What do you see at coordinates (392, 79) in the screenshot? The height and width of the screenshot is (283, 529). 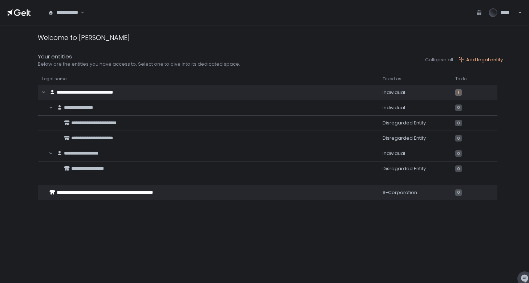 I see `span: Taxed as` at bounding box center [392, 79].